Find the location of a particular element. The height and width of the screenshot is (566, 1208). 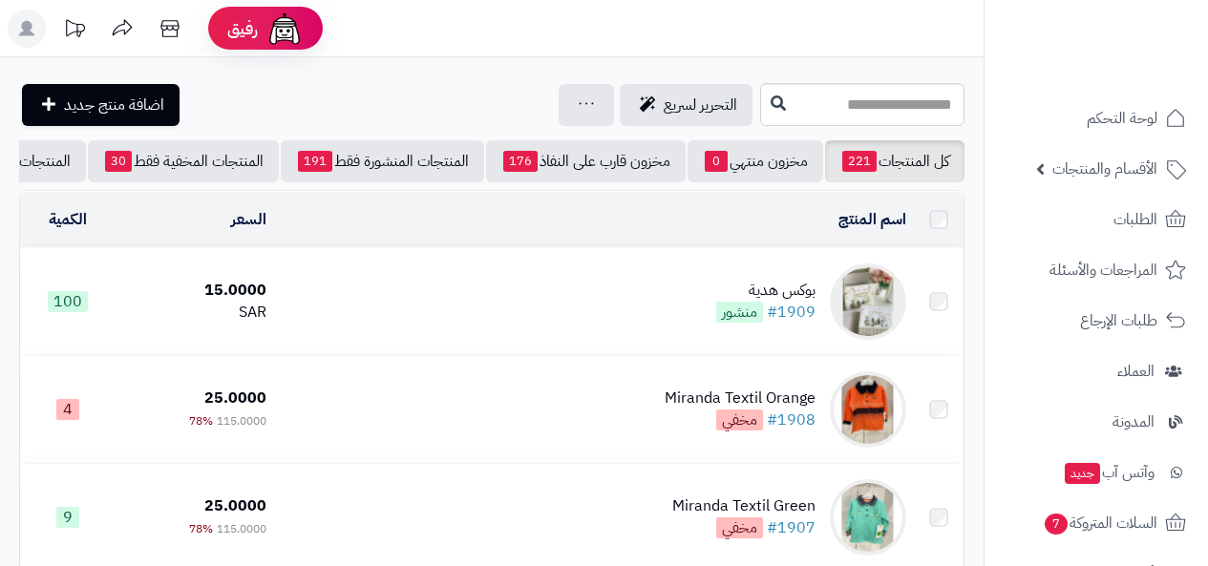

img: ai-face.png is located at coordinates (284, 29).